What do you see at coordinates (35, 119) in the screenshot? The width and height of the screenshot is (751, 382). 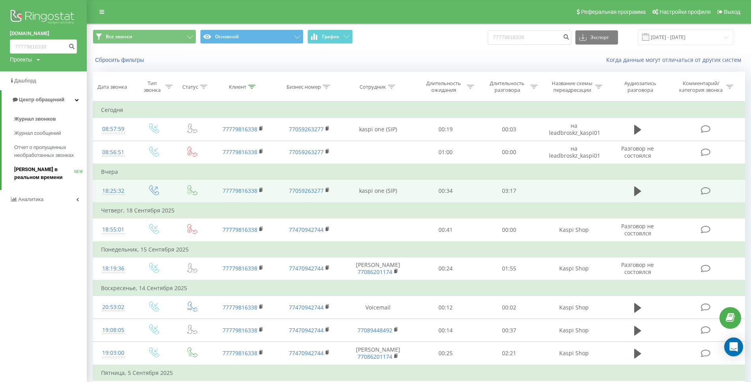 I see `span: Журнал звонков` at bounding box center [35, 119].